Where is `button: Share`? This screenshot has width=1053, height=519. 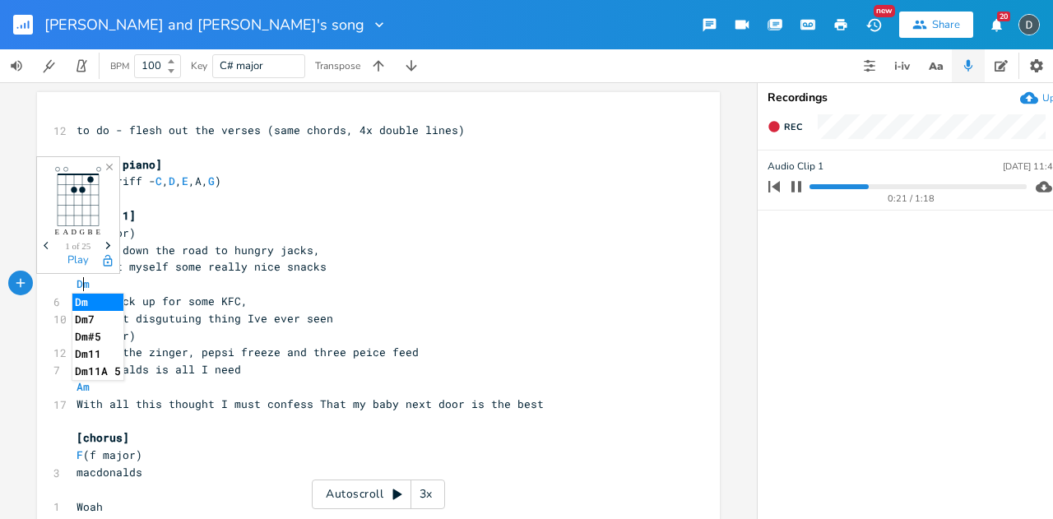
button: Share is located at coordinates (936, 25).